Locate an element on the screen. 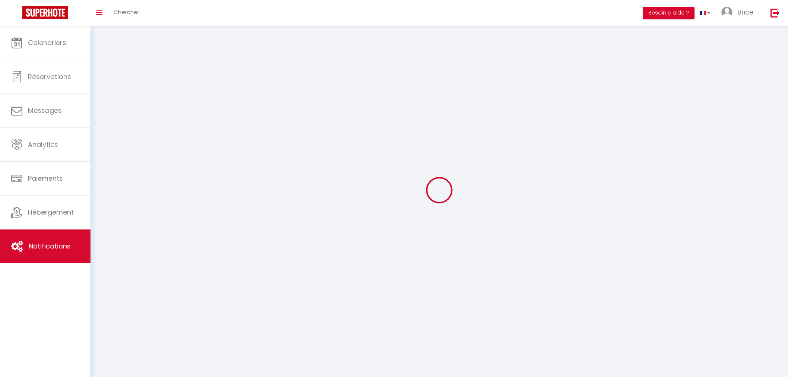 The image size is (788, 377). span: Analytics is located at coordinates (43, 144).